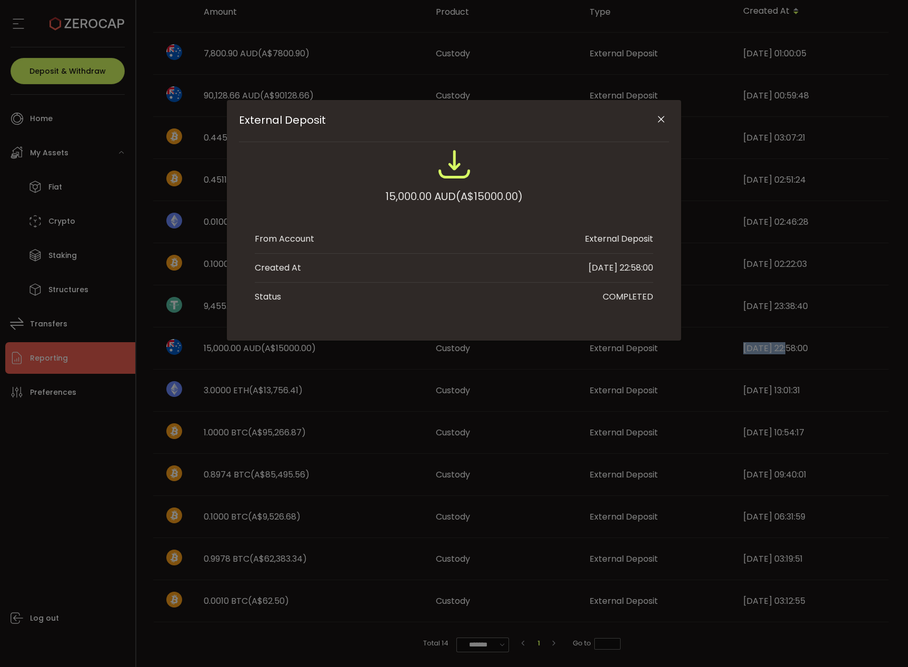  What do you see at coordinates (454, 196) in the screenshot?
I see `div: 15,000.00 AUD` at bounding box center [454, 196].